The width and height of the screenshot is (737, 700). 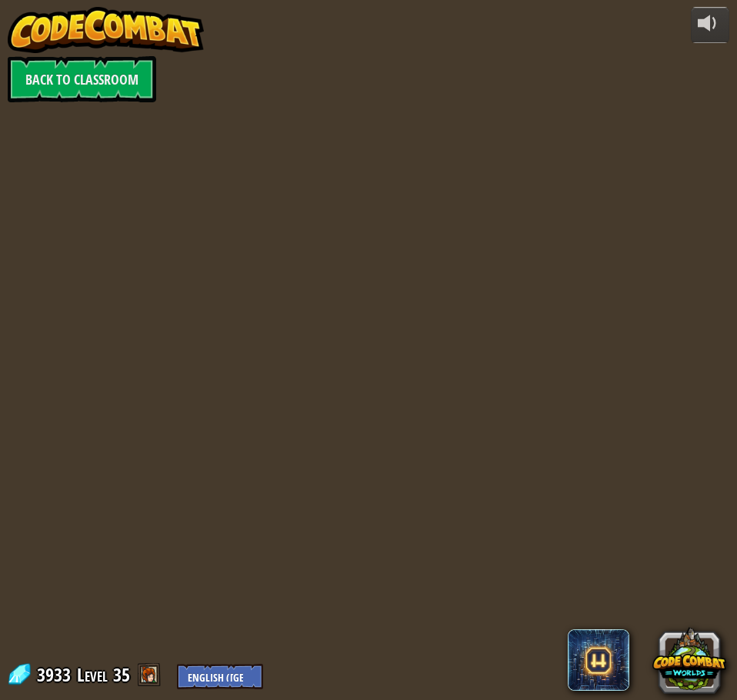 I want to click on span: 3933, so click(x=56, y=674).